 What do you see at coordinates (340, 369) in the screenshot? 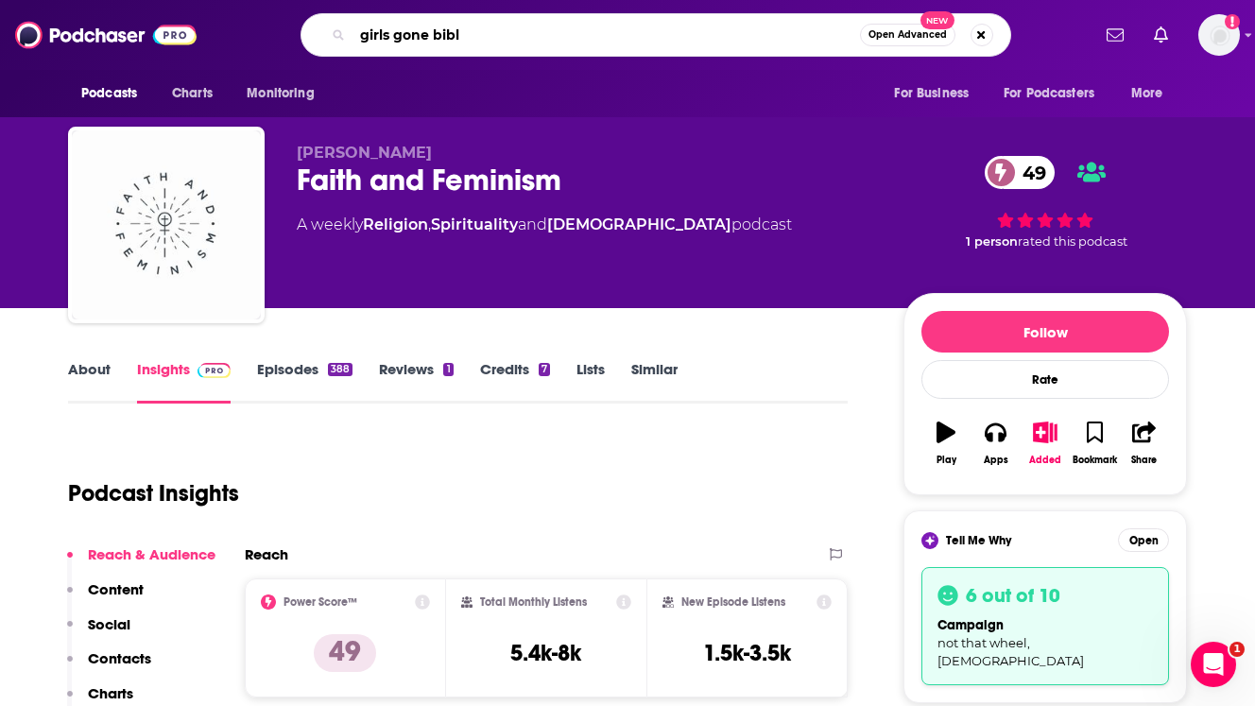
I see `div: 388` at bounding box center [340, 369].